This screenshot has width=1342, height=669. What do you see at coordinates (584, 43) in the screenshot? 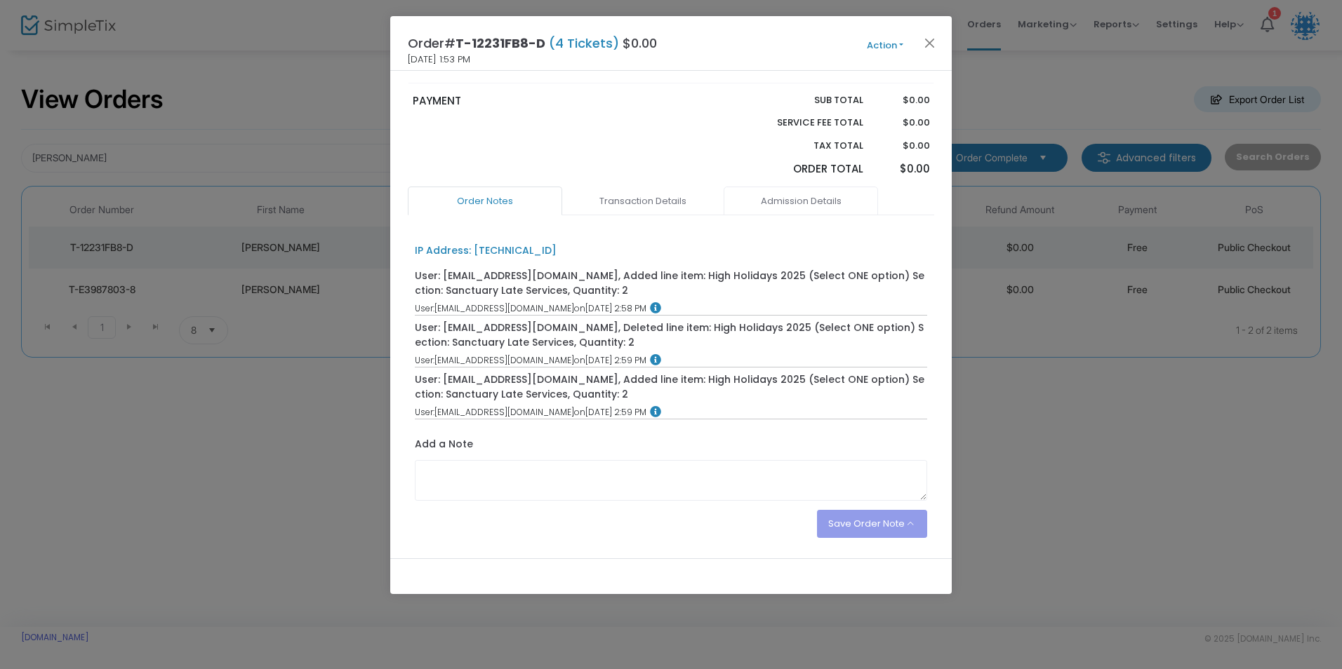
I see `span: (4 Tickets)` at bounding box center [584, 43].